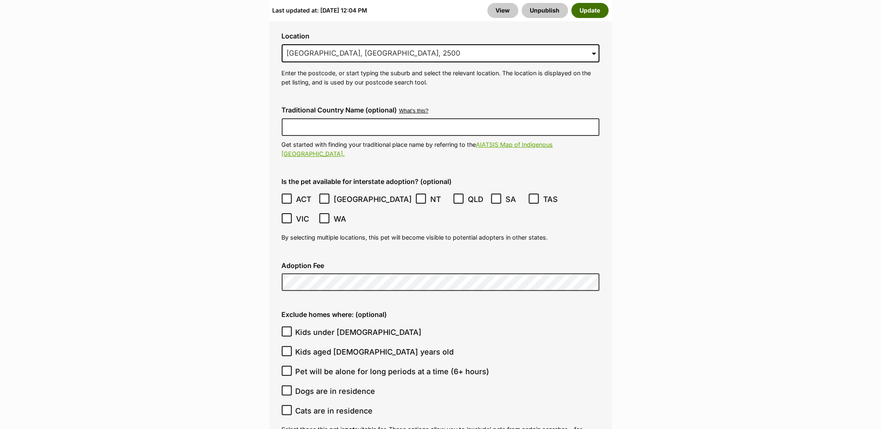 The image size is (881, 429). I want to click on span: Cats are in residence, so click(334, 411).